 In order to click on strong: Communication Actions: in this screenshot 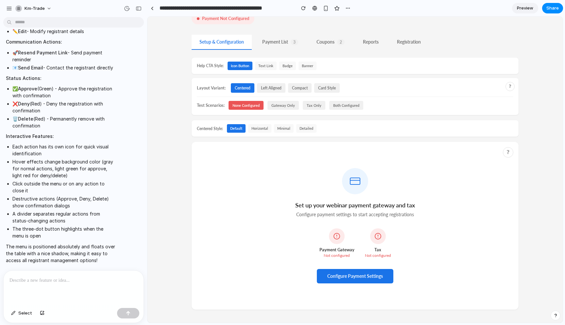, I will do `click(34, 42)`.